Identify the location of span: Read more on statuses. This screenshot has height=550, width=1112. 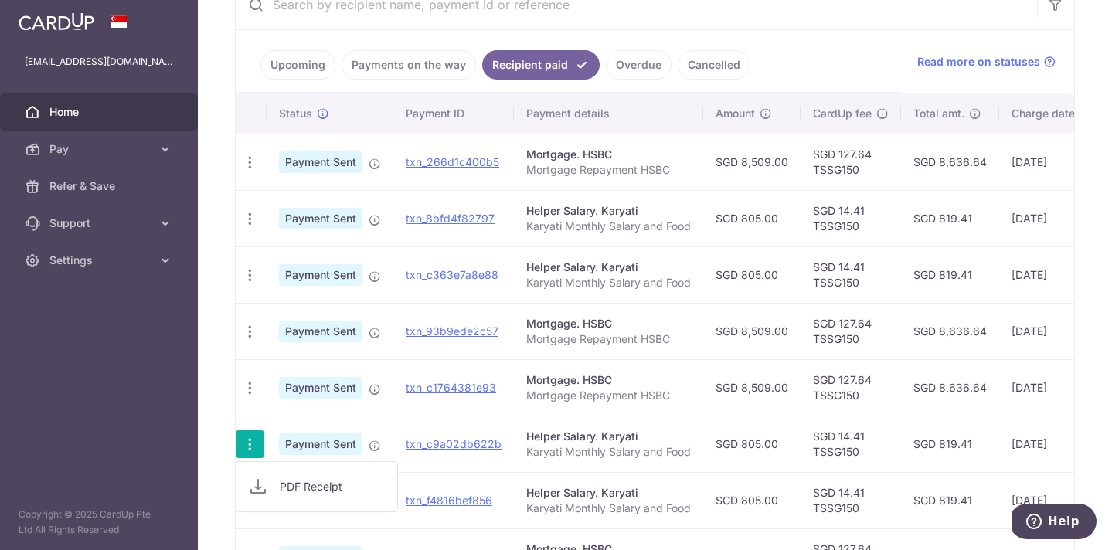
(978, 62).